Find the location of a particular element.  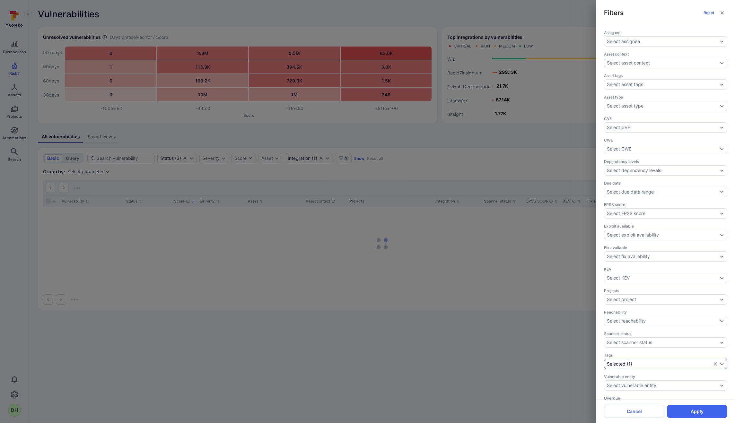

button: Select CWE is located at coordinates (663, 149).